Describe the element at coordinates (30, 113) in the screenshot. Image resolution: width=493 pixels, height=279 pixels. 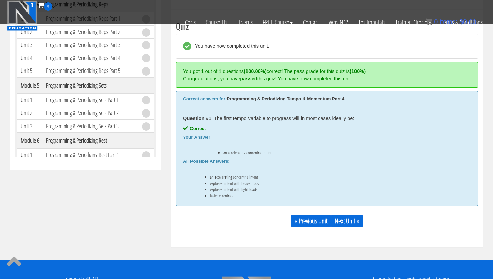
I see `td: Unit 2` at that location.